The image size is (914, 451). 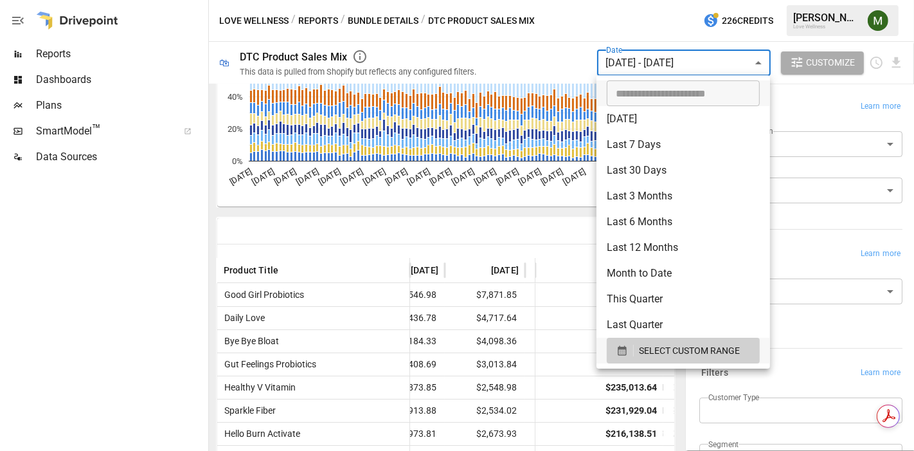 What do you see at coordinates (684, 196) in the screenshot?
I see `li: Last 3 Months` at bounding box center [684, 196].